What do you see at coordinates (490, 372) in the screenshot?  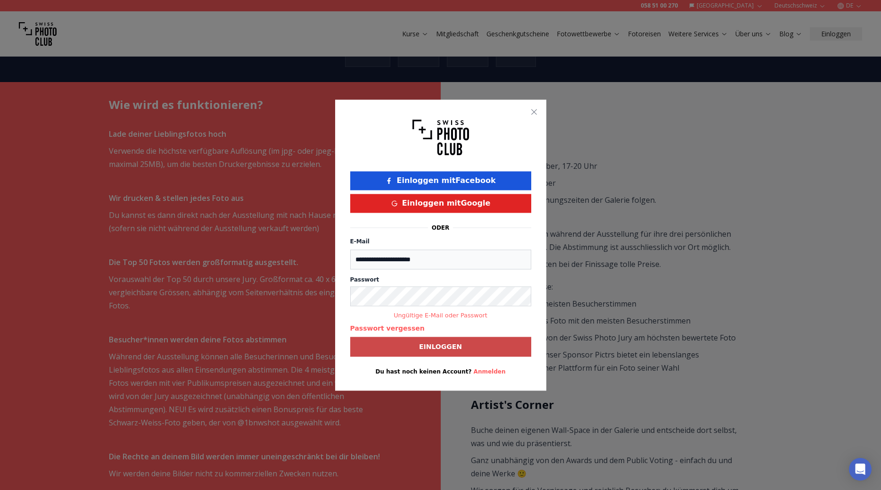 I see `button: Anmelden` at bounding box center [490, 372].